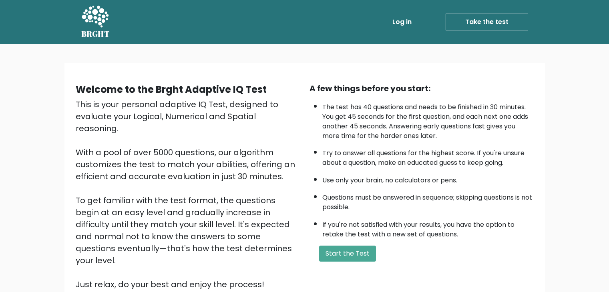 Image resolution: width=609 pixels, height=292 pixels. Describe the element at coordinates (428, 120) in the screenshot. I see `li: The test has 40 questions and needs to be finished in 30 minutes. You get 45 seconds for the firs...` at that location.